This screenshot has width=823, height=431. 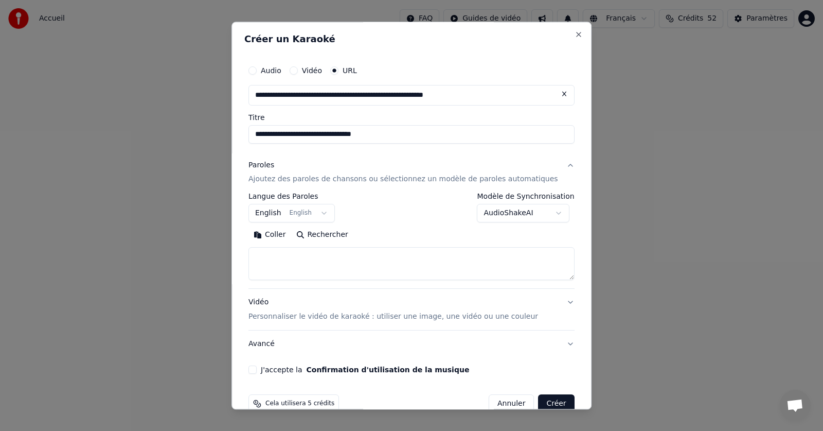 I want to click on label: Langue des Paroles, so click(x=292, y=197).